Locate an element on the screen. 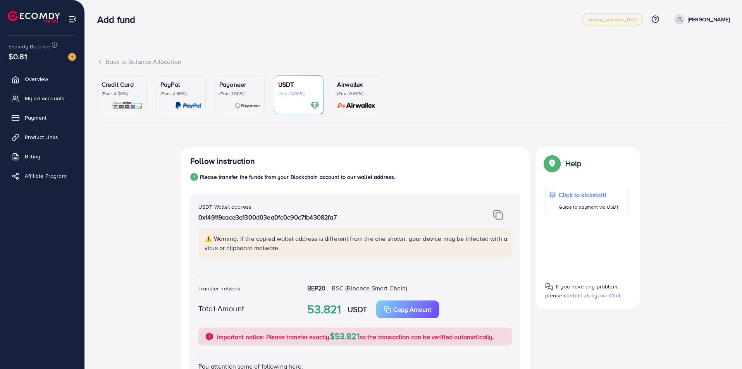 The height and width of the screenshot is (369, 742). a: Overview is located at coordinates (42, 79).